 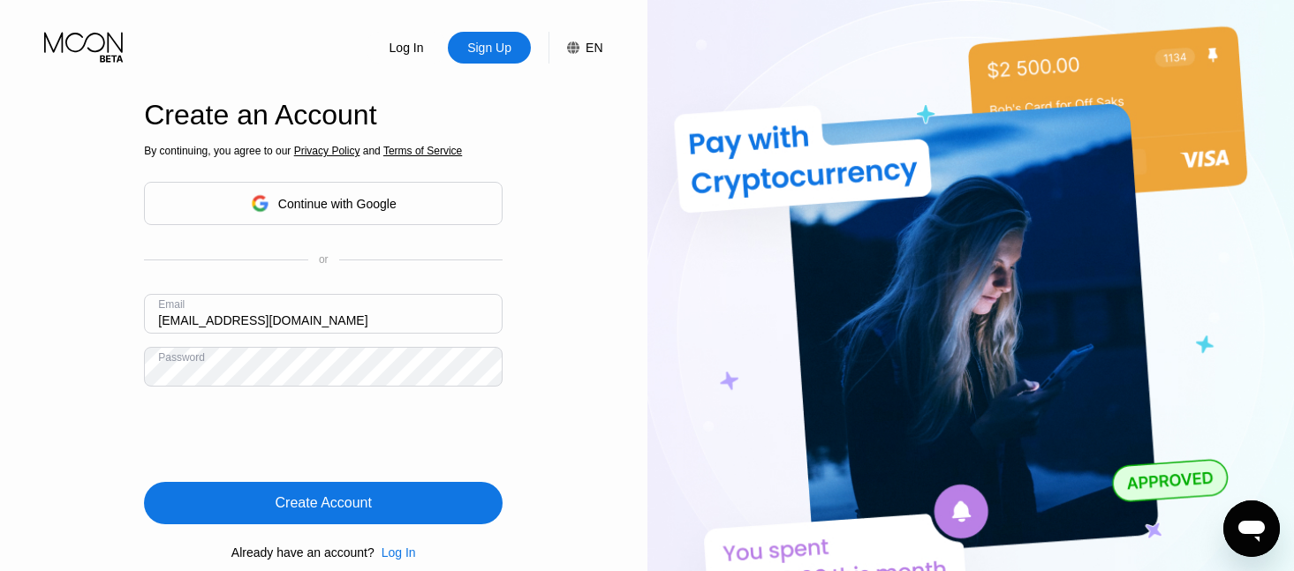 I want to click on div: Email, so click(x=171, y=305).